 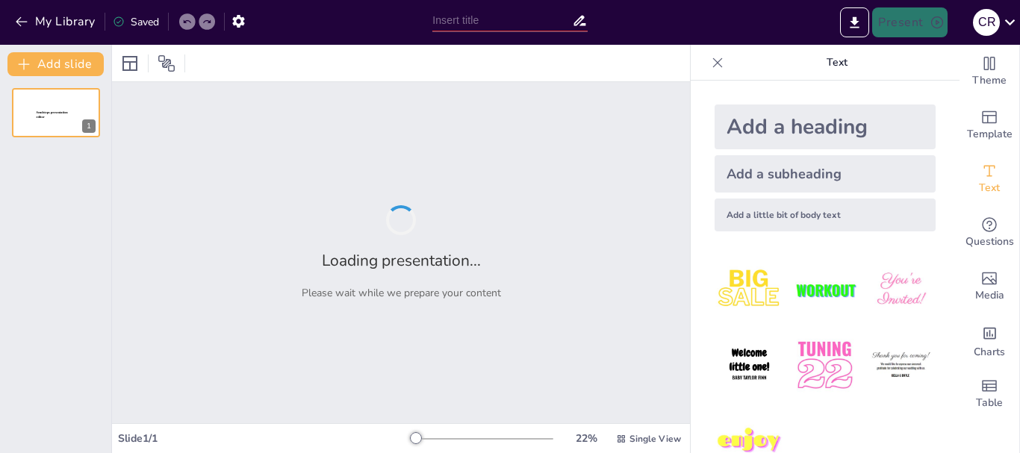 What do you see at coordinates (990, 179) in the screenshot?
I see `div: Add text boxes` at bounding box center [990, 179].